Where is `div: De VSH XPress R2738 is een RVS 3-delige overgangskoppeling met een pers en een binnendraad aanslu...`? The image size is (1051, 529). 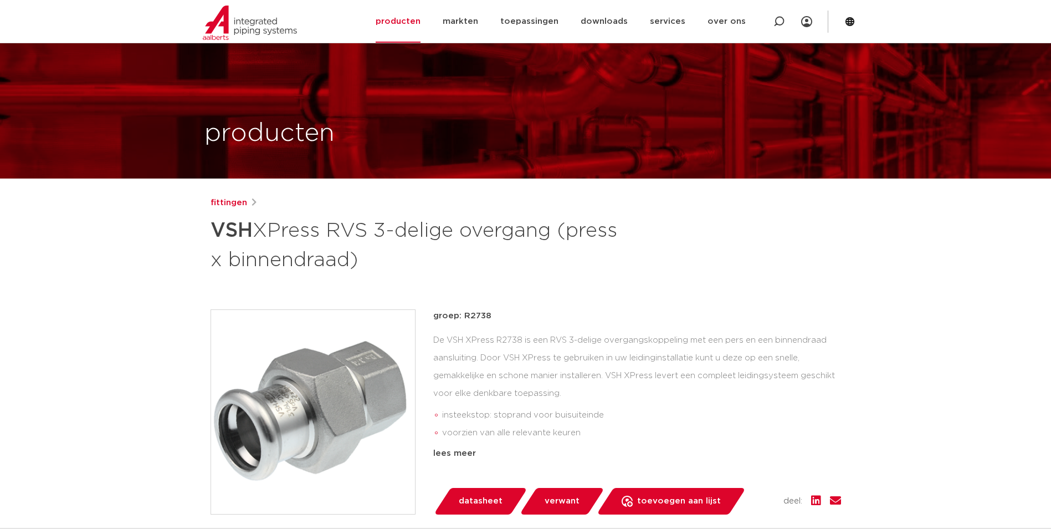
div: De VSH XPress R2738 is een RVS 3-delige overgangskoppeling met een pers en een binnendraad aanslu... is located at coordinates (637, 387).